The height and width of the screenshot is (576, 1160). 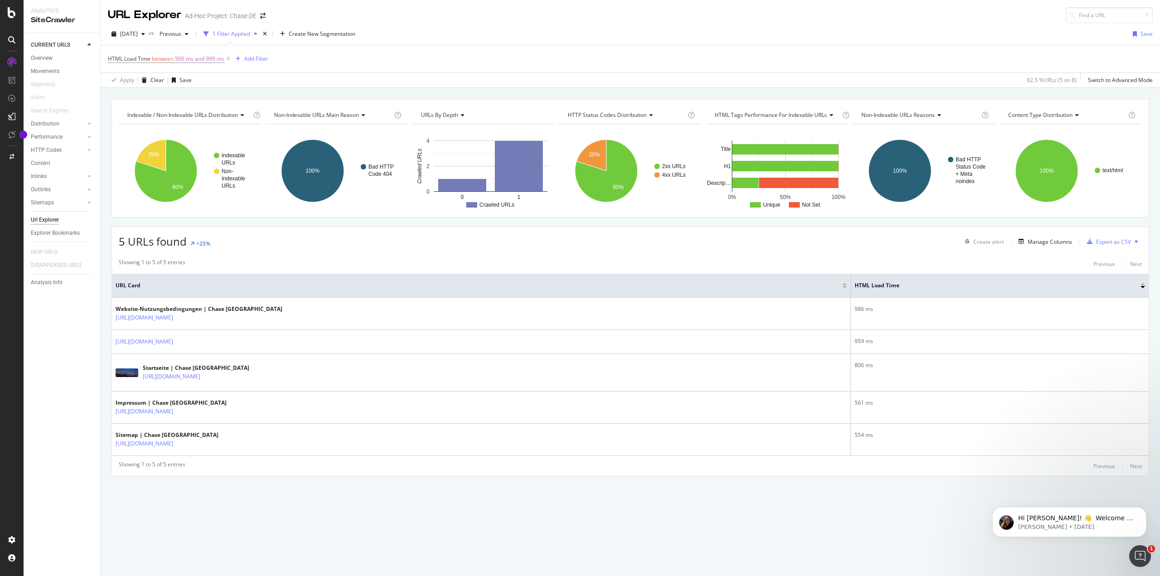 I want to click on span: HTTP Status Codes Distribution, so click(x=607, y=115).